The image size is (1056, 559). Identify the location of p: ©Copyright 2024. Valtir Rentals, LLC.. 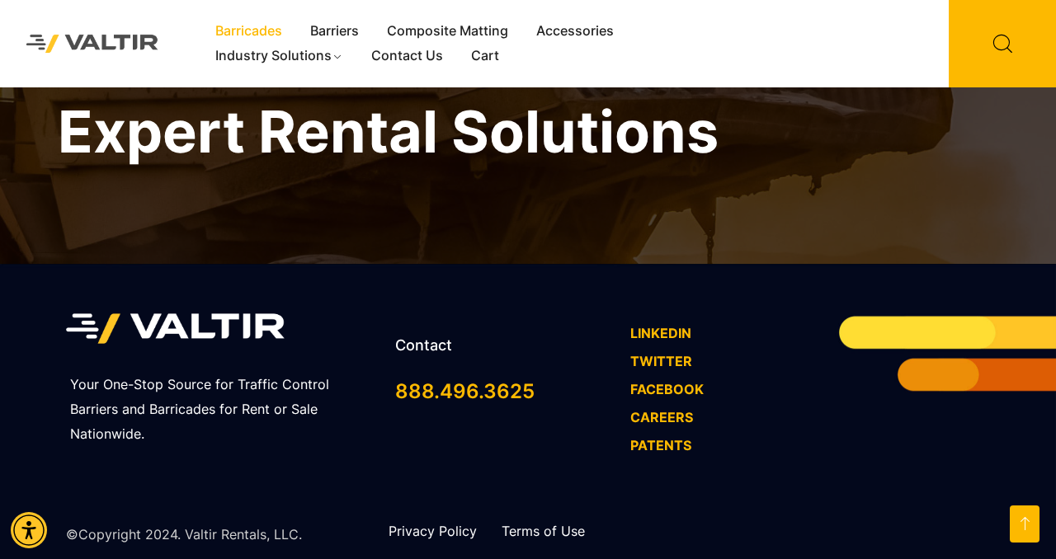
(184, 536).